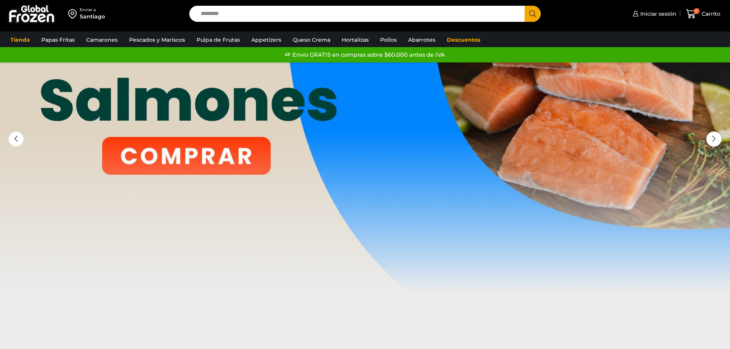  Describe the element at coordinates (703, 14) in the screenshot. I see `a: 0 Carrito` at that location.